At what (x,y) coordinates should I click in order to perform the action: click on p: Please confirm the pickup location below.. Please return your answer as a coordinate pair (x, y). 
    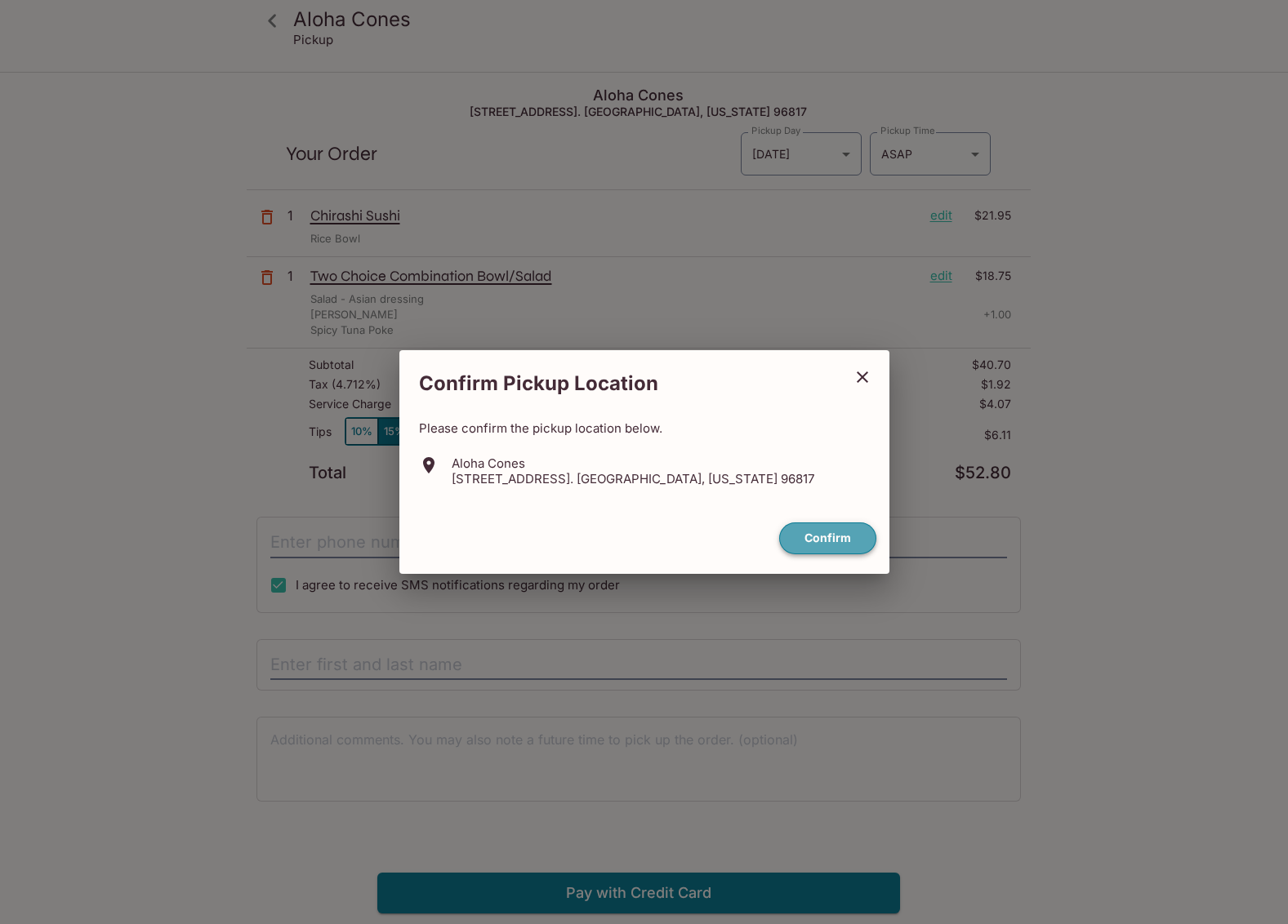
    Looking at the image, I should click on (644, 428).